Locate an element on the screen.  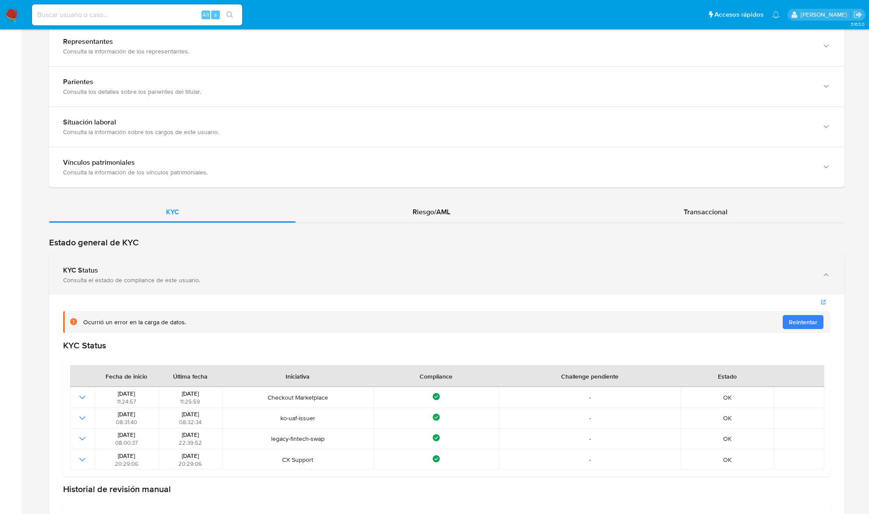
span: KYC is located at coordinates (173, 212).